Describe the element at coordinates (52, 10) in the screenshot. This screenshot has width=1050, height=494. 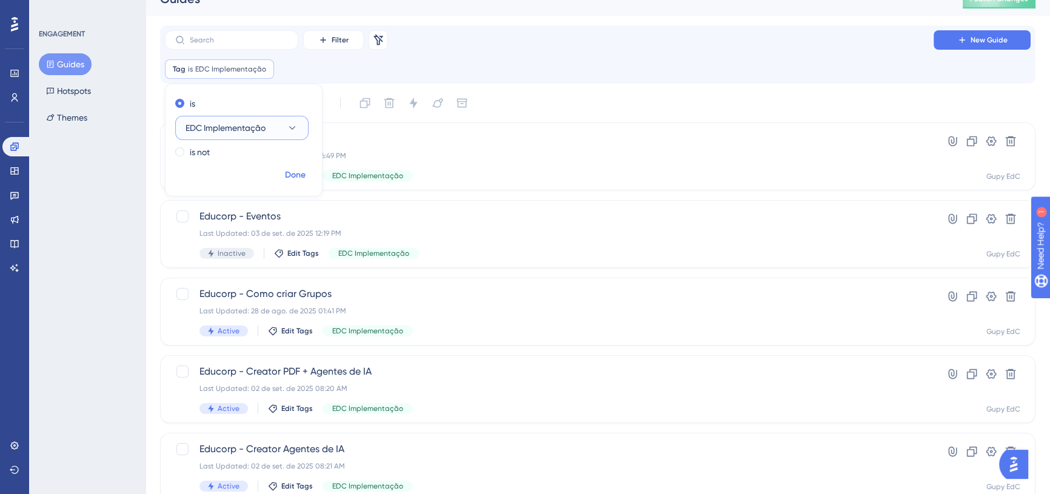
I see `span: Need Help?` at that location.